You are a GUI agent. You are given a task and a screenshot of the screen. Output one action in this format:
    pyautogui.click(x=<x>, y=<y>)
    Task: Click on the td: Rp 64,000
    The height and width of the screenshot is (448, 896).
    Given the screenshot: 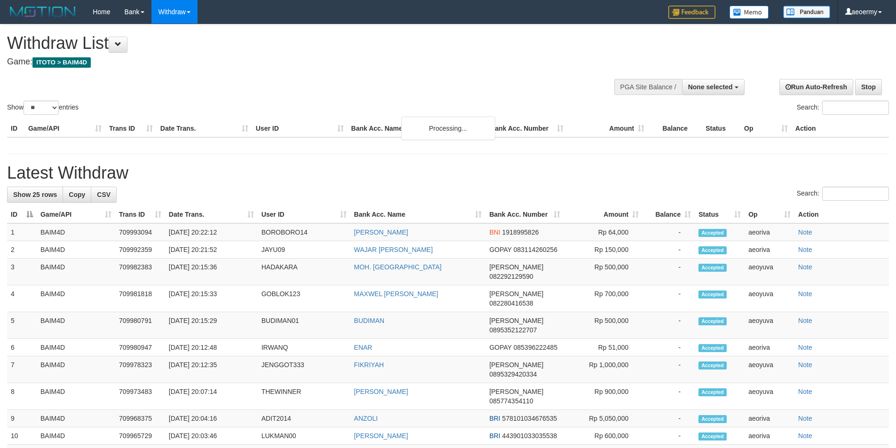 What is the action you would take?
    pyautogui.click(x=603, y=232)
    